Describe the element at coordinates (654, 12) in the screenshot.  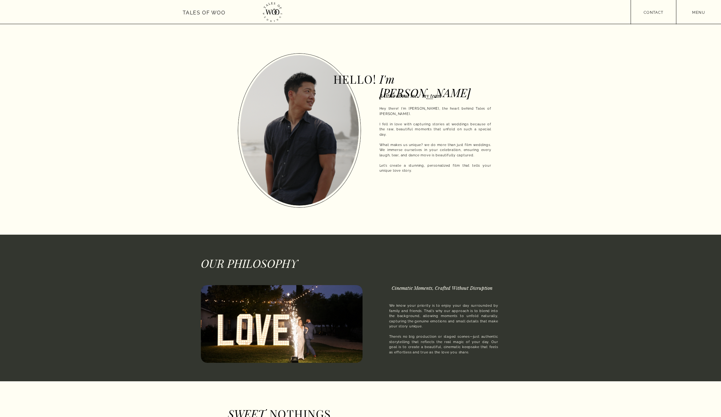
I see `a: contact` at that location.